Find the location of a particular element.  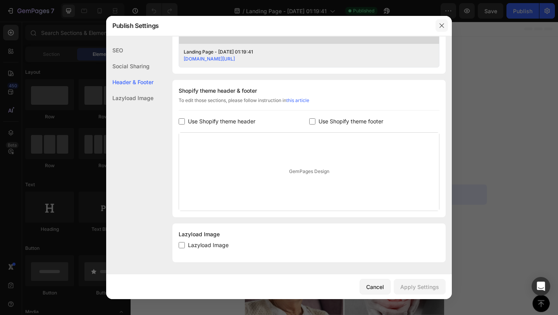

div: GemPages Design is located at coordinates (309, 171).